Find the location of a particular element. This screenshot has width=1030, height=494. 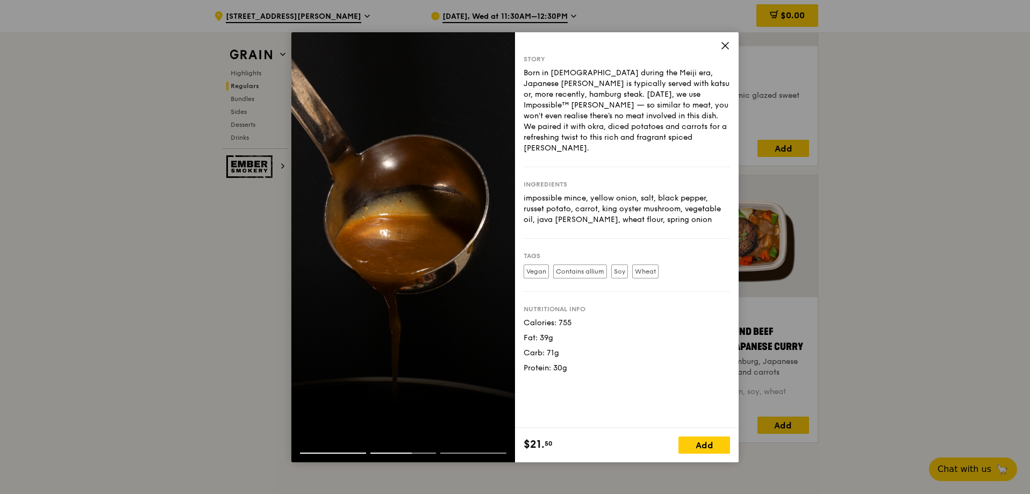

label: Wheat is located at coordinates (645, 271).